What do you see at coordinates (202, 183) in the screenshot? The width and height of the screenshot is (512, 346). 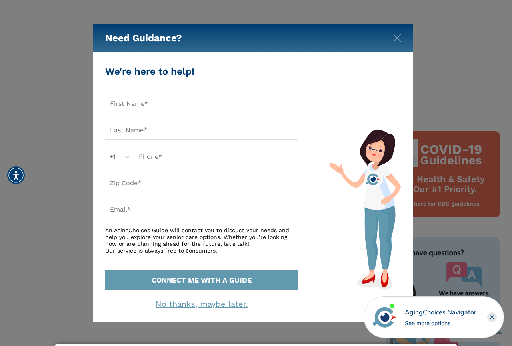 I see `input: Zip Code*` at bounding box center [202, 183].